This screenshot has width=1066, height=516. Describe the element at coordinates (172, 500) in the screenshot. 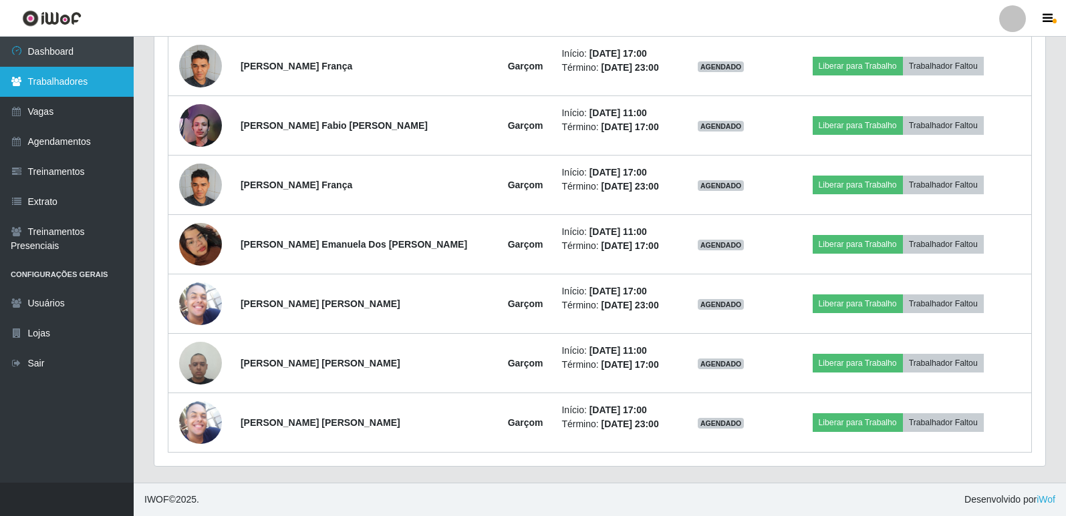

I see `span: © 2025 .` at that location.